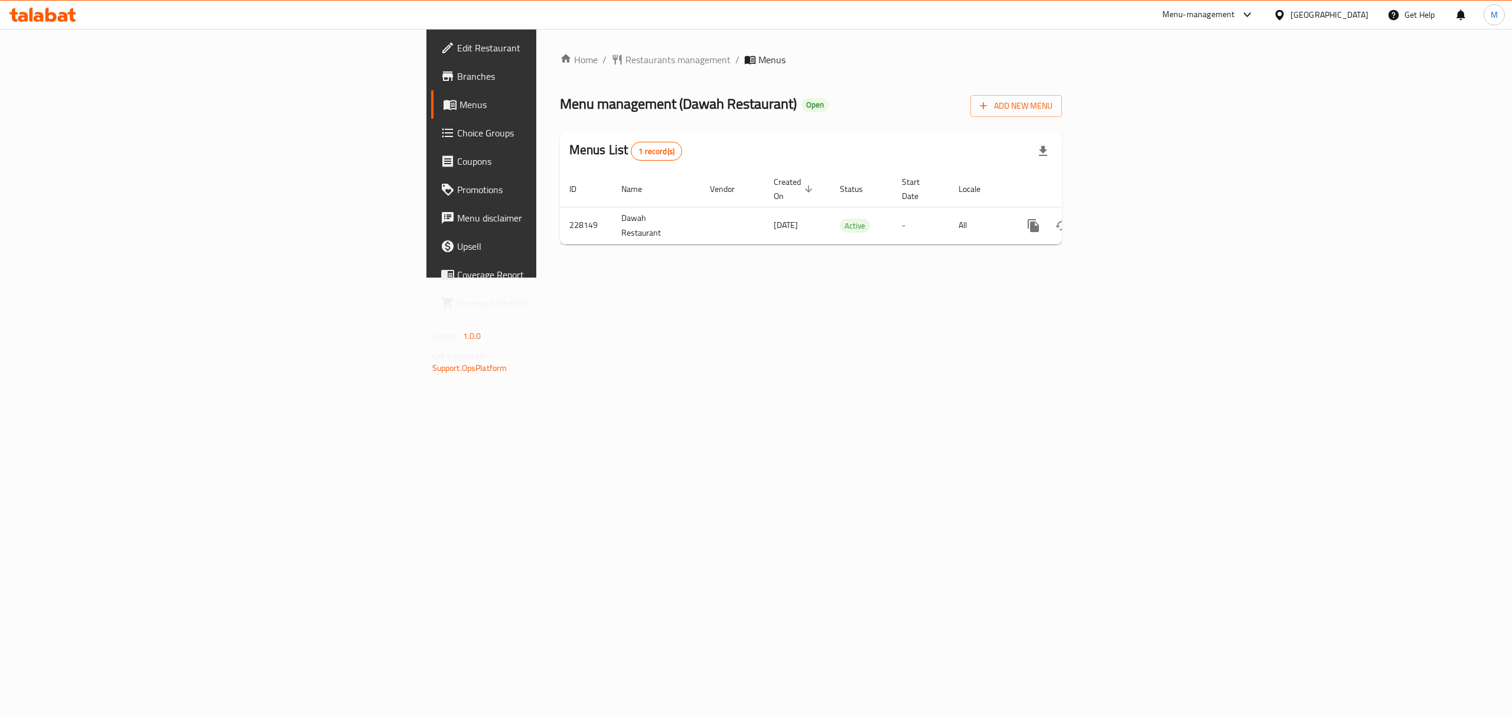 This screenshot has width=1512, height=717. I want to click on span: Grocery Checklist, so click(563, 303).